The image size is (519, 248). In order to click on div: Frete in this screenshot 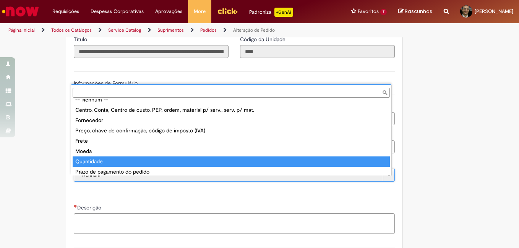, I will do `click(231, 141)`.